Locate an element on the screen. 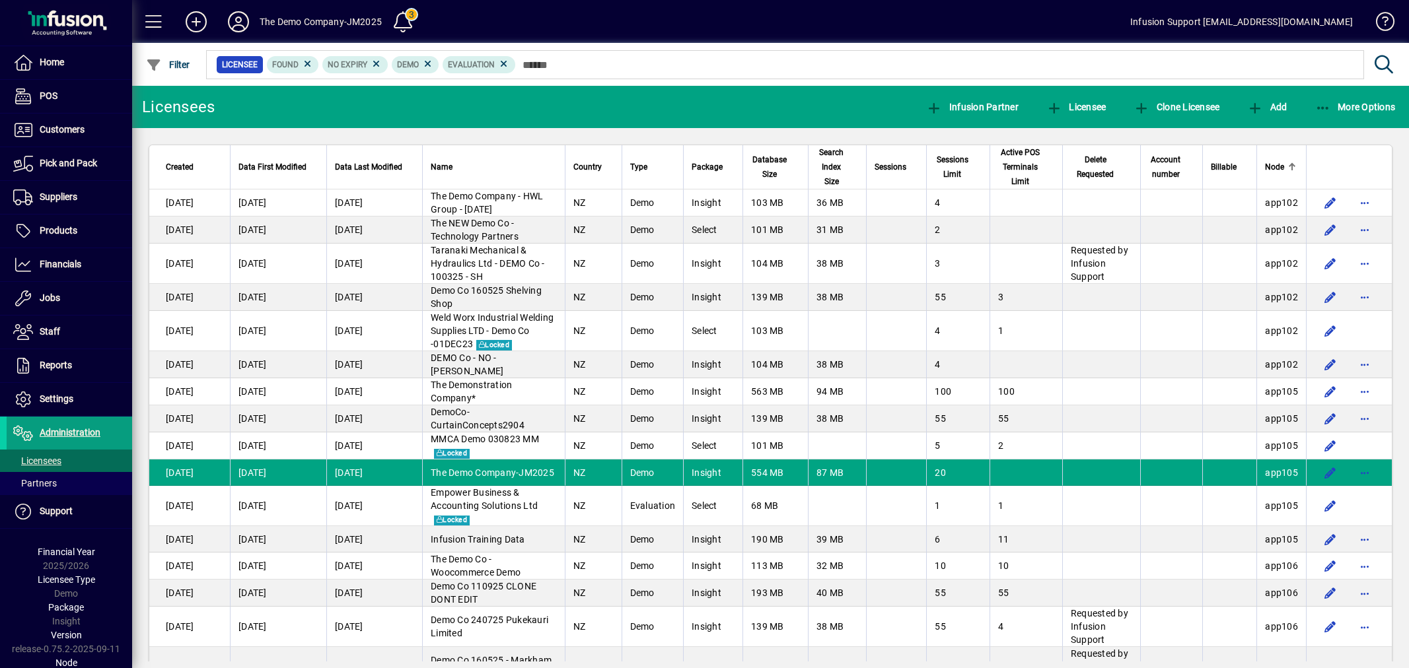 The height and width of the screenshot is (668, 1409). td: 139 MB is located at coordinates (775, 419).